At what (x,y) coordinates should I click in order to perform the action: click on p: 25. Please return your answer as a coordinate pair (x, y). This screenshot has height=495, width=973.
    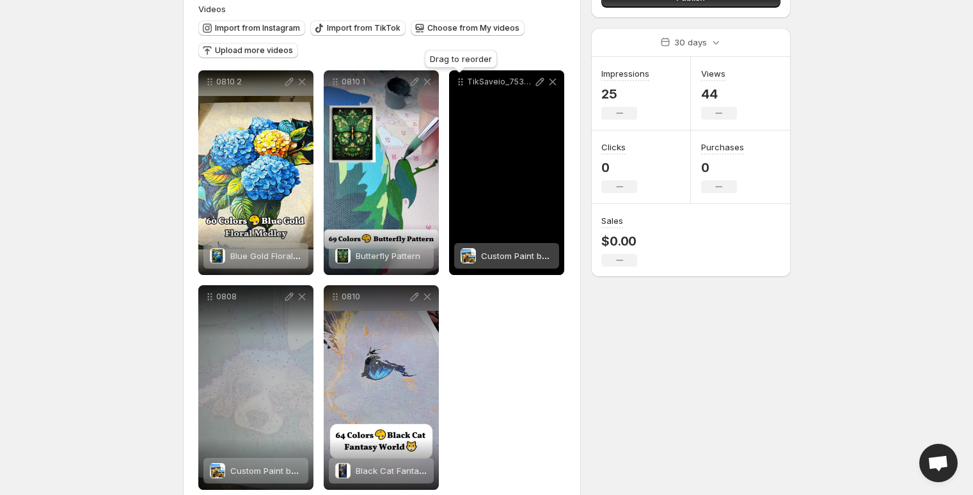
    Looking at the image, I should click on (625, 94).